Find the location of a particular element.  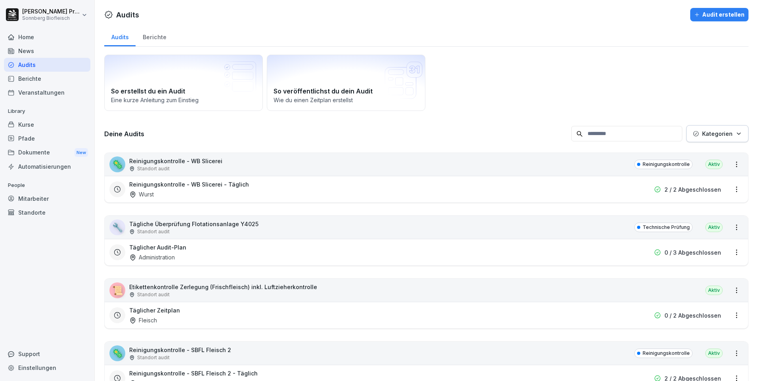

button: Kategorien is located at coordinates (717, 134).